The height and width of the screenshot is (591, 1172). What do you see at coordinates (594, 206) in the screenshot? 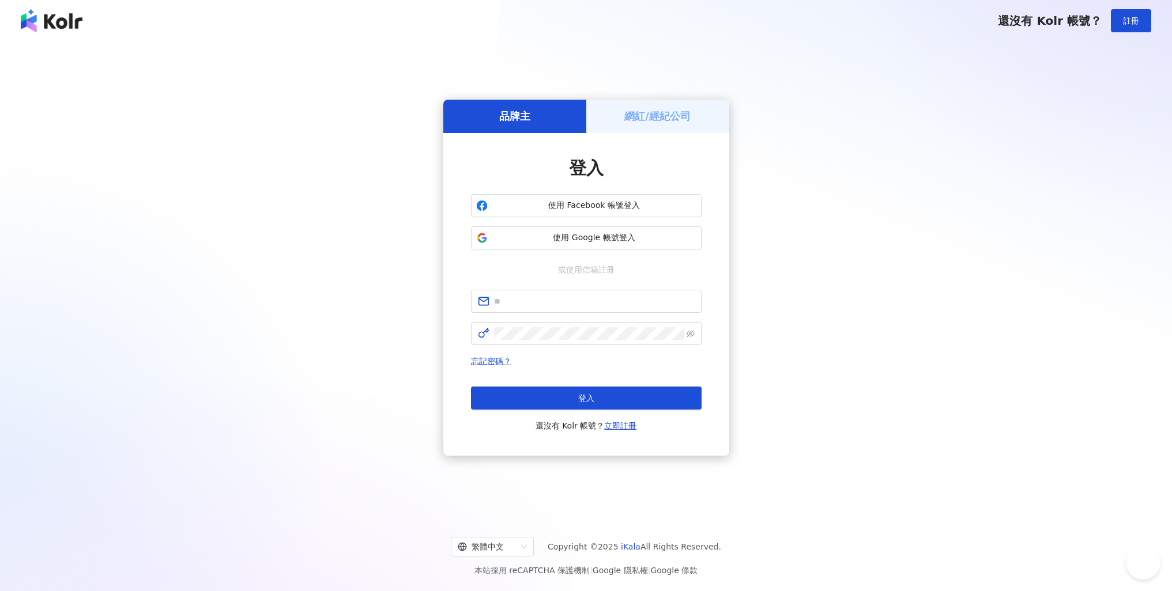
I see `span: 使用 Facebook 帳號登入` at bounding box center [594, 206].